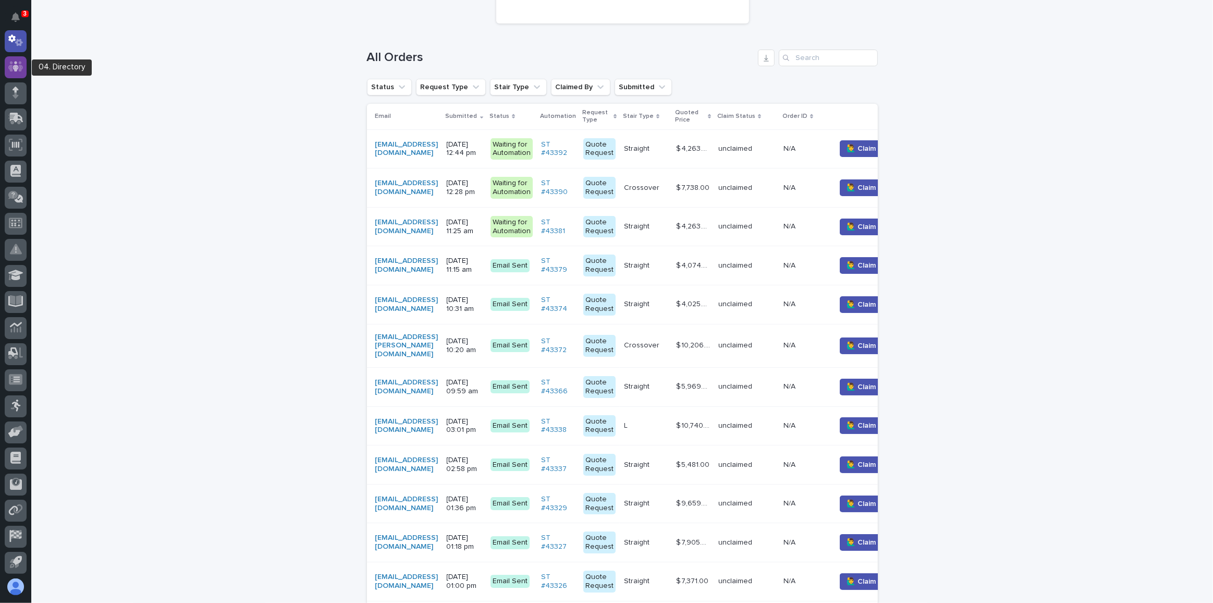  I want to click on button: Stair Type, so click(518, 87).